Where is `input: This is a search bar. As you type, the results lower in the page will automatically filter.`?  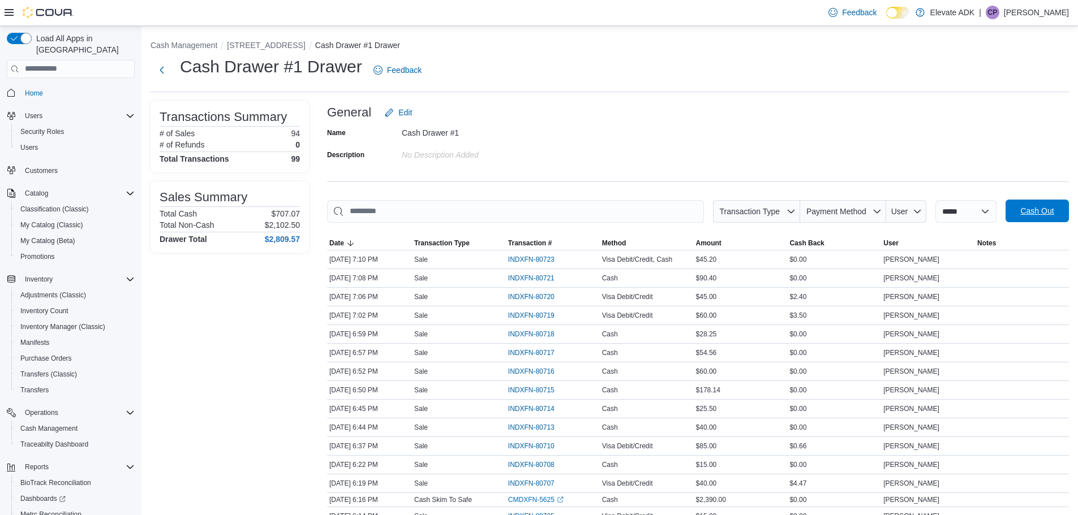
input: This is a search bar. As you type, the results lower in the page will automatically filter. is located at coordinates (515, 212).